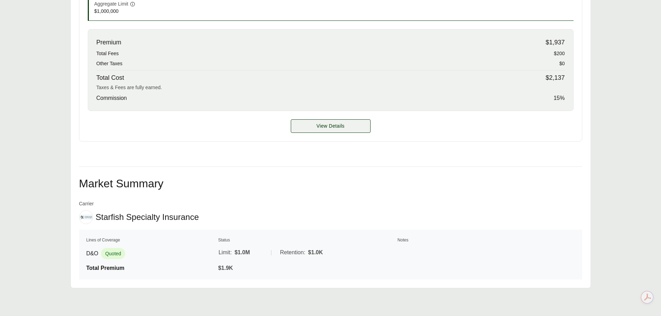 This screenshot has width=661, height=316. Describe the element at coordinates (139, 204) in the screenshot. I see `span: Carrier` at that location.